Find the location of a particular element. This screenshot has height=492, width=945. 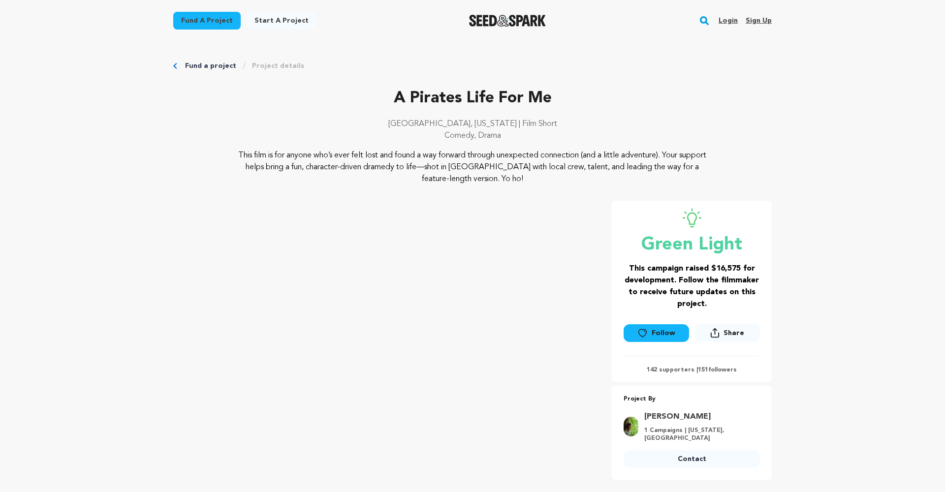

a: Goto Jessy Leigh profile is located at coordinates (699, 417).